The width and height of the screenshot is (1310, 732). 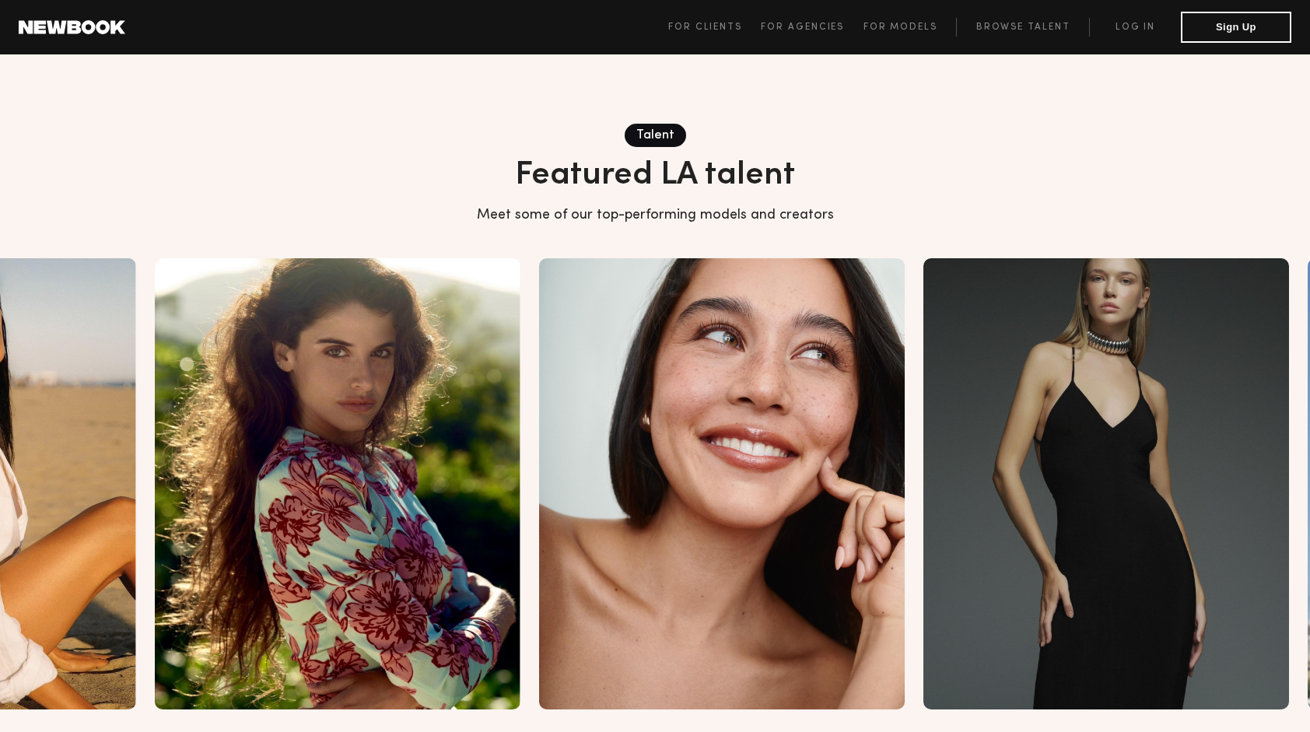 What do you see at coordinates (714, 27) in the screenshot?
I see `a: For Clients` at bounding box center [714, 27].